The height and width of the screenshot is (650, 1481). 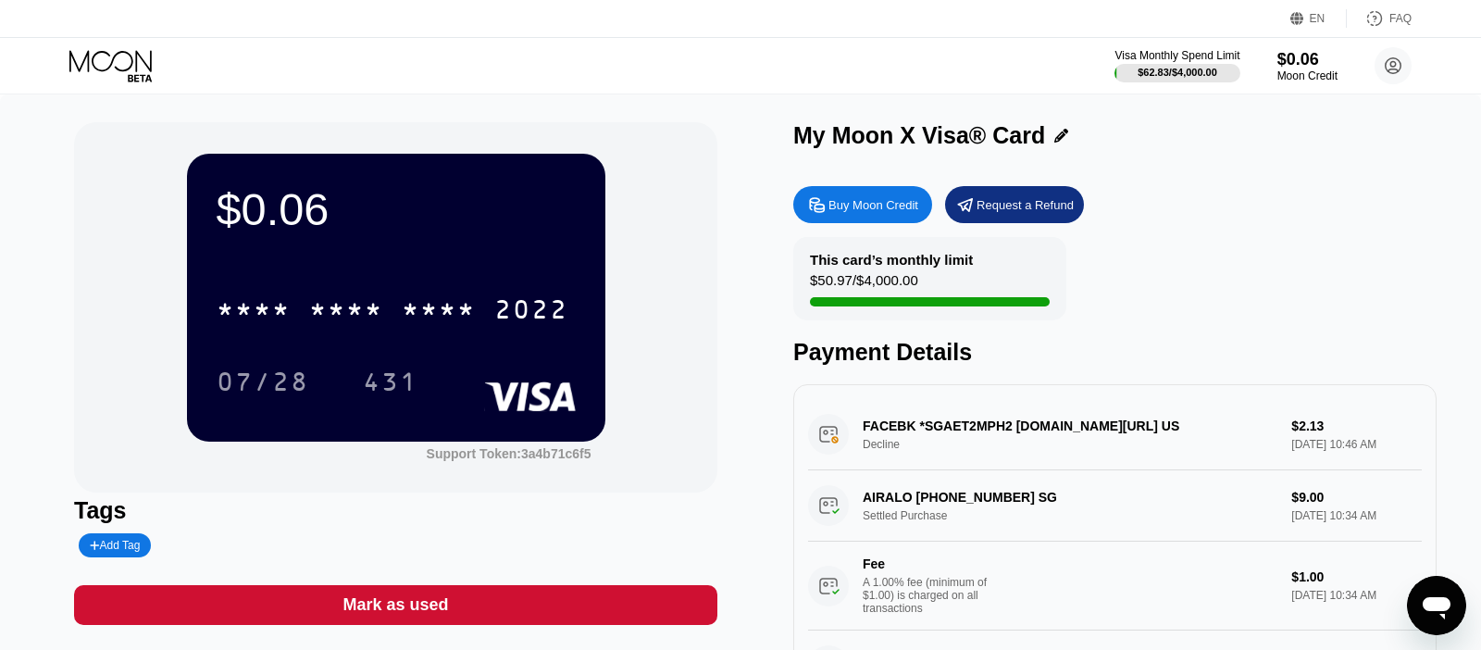 What do you see at coordinates (531, 312) in the screenshot?
I see `div: 2022` at bounding box center [531, 312].